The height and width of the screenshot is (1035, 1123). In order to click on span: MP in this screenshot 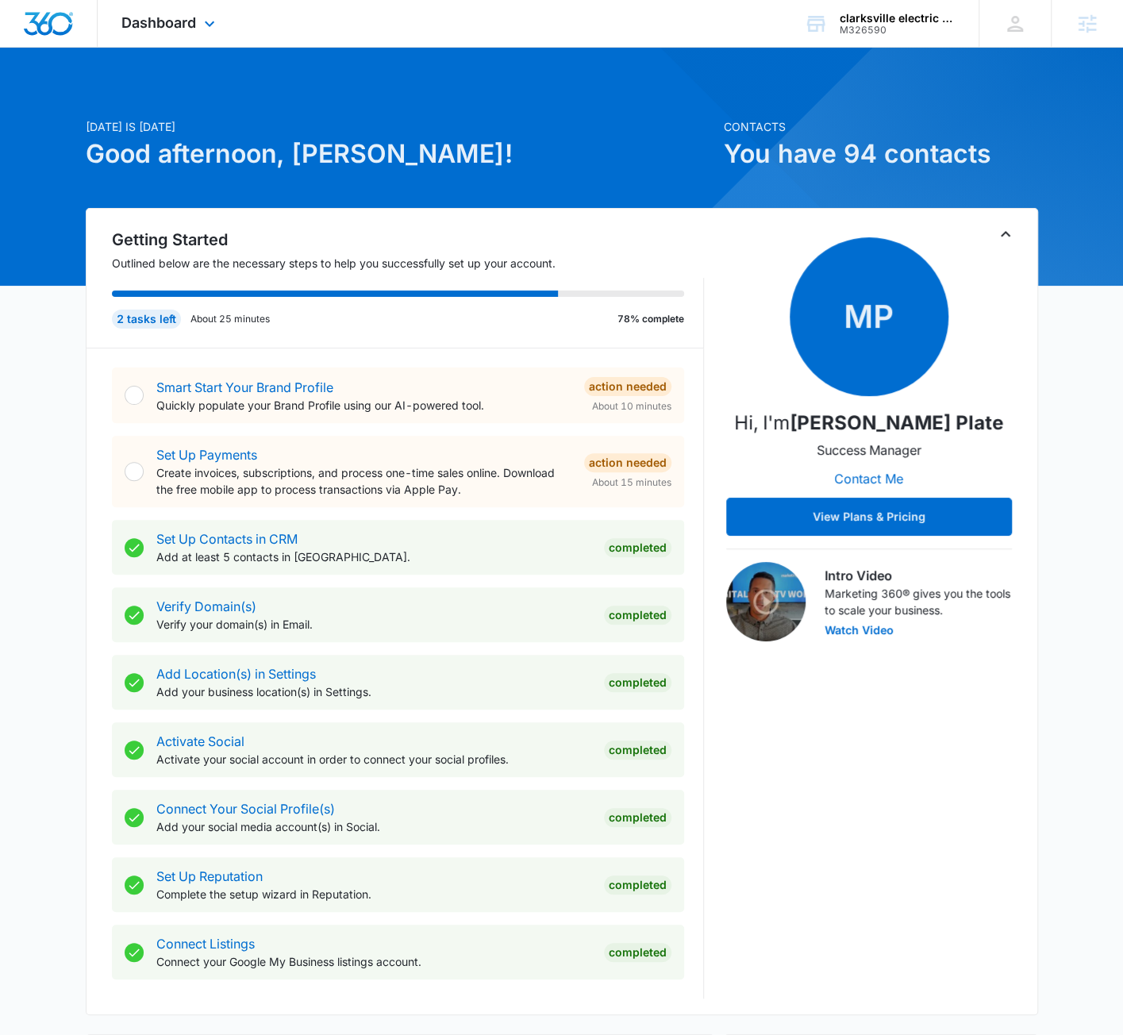, I will do `click(869, 317)`.